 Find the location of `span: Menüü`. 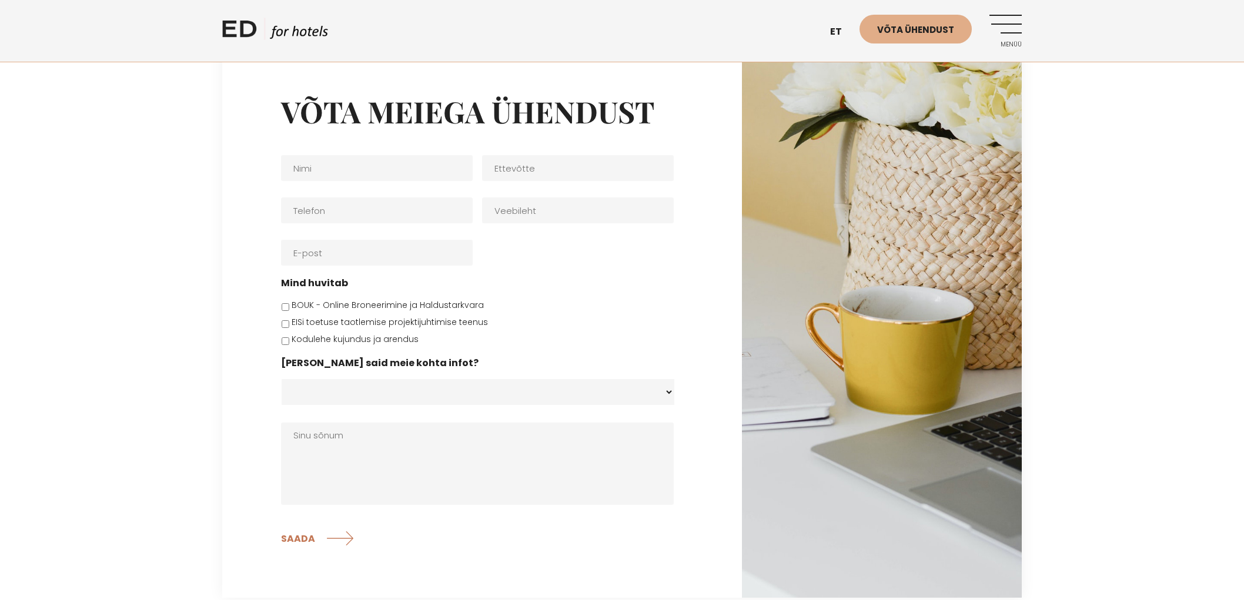

span: Menüü is located at coordinates (1005, 45).